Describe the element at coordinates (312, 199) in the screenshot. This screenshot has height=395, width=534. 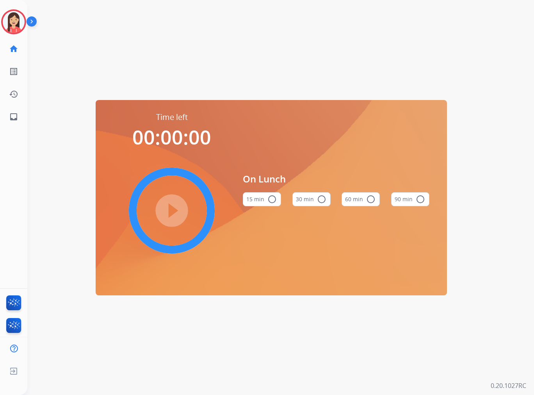
I see `button: 30 min` at that location.